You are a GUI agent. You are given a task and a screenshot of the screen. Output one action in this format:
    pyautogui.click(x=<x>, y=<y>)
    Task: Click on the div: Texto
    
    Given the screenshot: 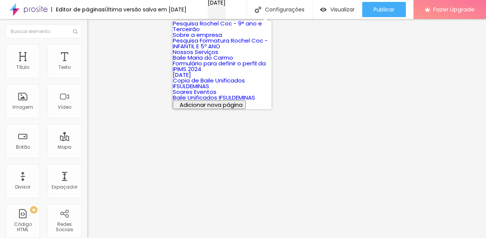 What is the action you would take?
    pyautogui.click(x=65, y=67)
    